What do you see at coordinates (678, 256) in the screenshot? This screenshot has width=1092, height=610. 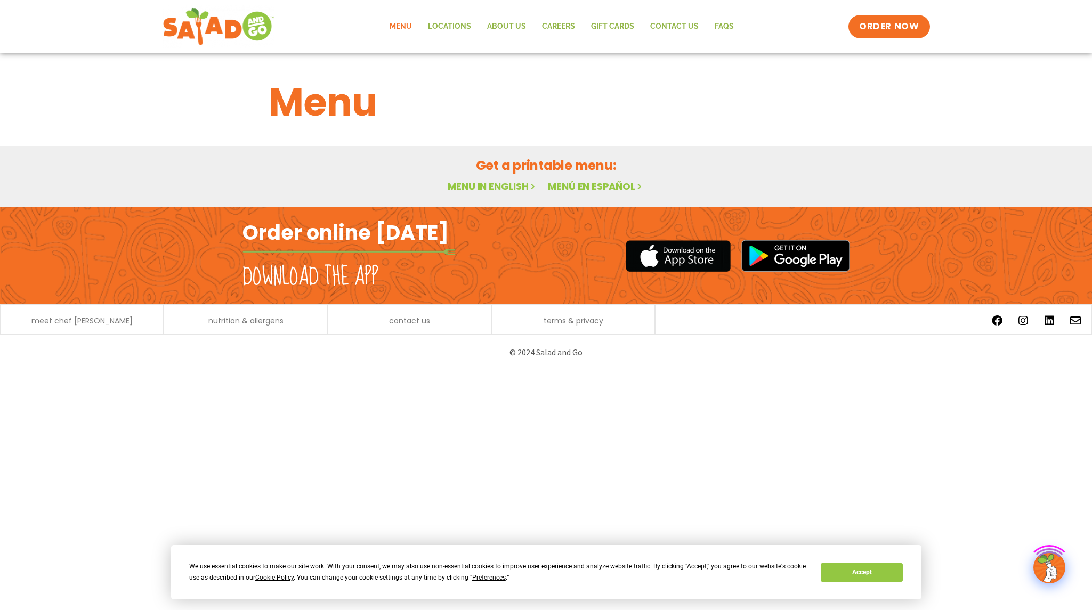 I see `img: appstore` at bounding box center [678, 256].